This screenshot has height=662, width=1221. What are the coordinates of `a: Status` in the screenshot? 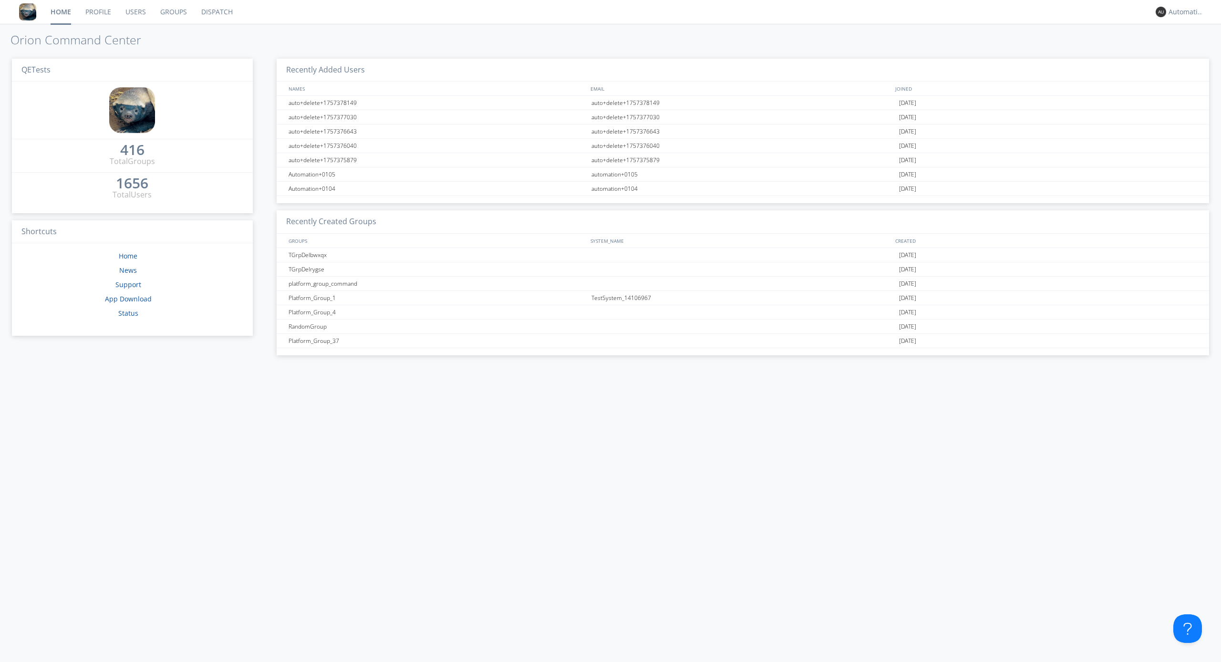 It's located at (128, 313).